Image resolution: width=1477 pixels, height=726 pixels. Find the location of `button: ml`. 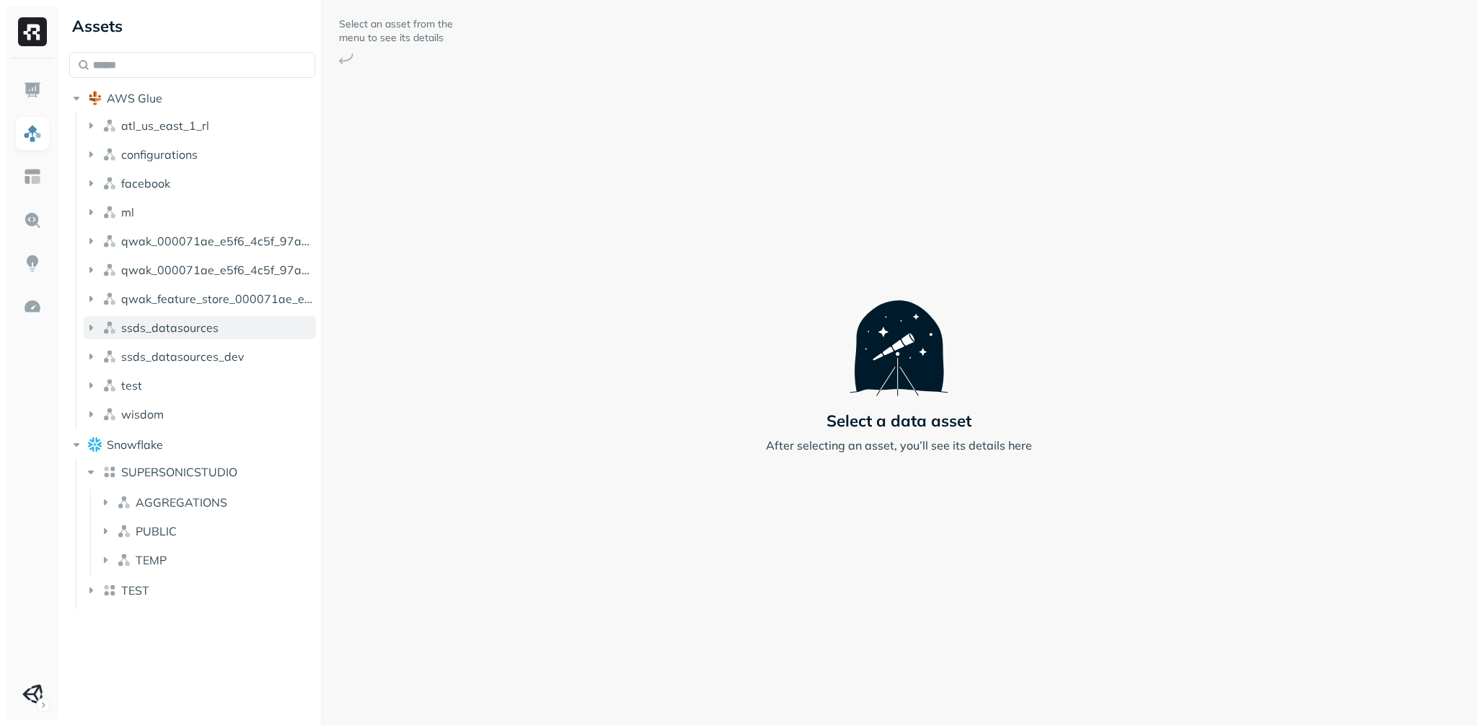

button: ml is located at coordinates (200, 212).